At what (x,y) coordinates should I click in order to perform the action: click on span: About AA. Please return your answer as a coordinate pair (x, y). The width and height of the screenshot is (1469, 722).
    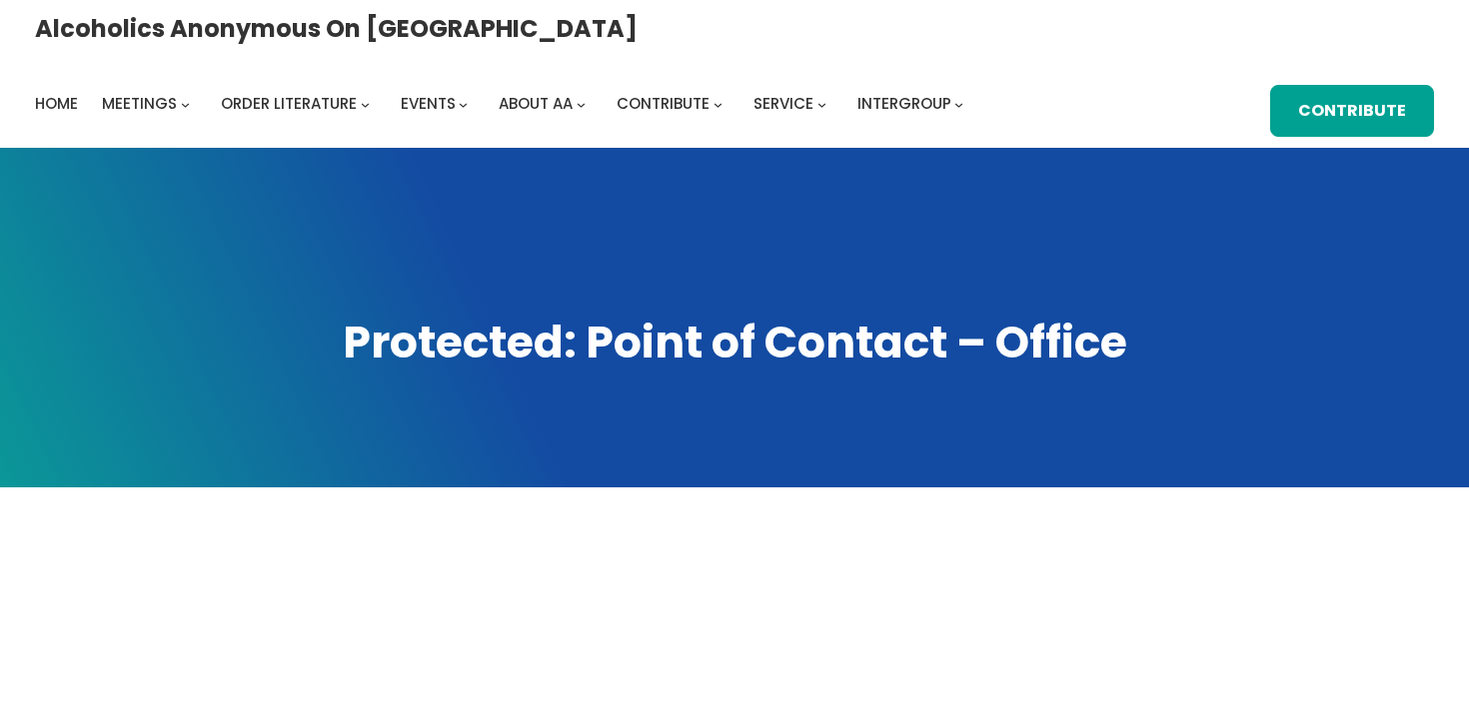
    Looking at the image, I should click on (535, 103).